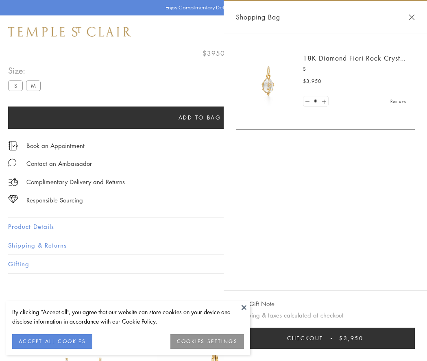 This screenshot has width=427, height=361. What do you see at coordinates (211, 8) in the screenshot?
I see `p: Enjoy Complimentary Delivery & Returns` at bounding box center [211, 8].